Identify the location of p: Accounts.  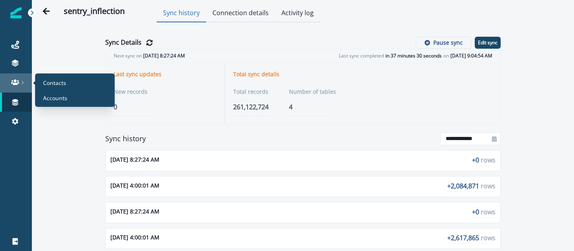
(55, 97).